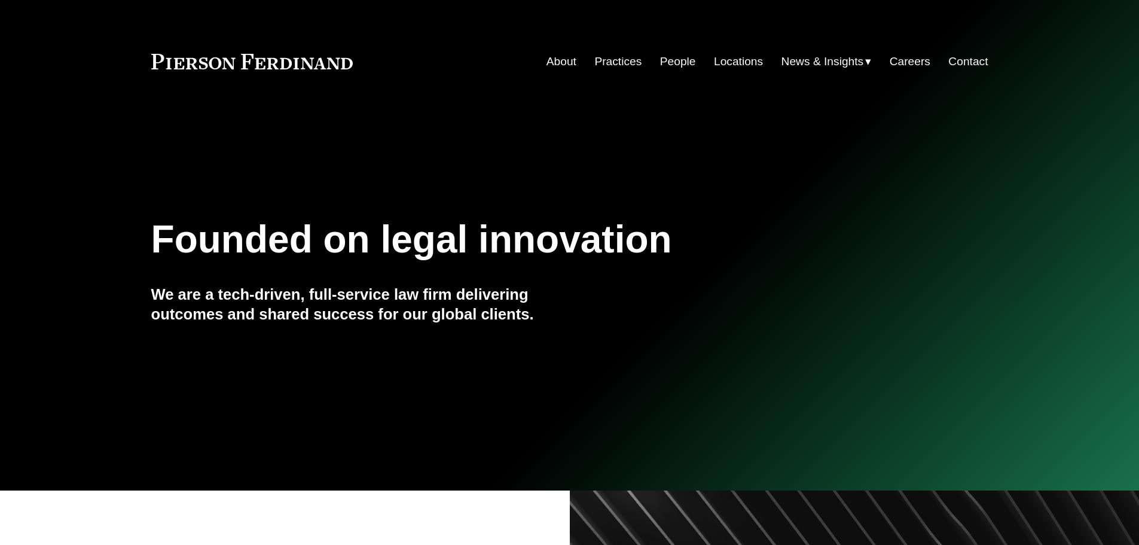  I want to click on span: News & Insights, so click(823, 62).